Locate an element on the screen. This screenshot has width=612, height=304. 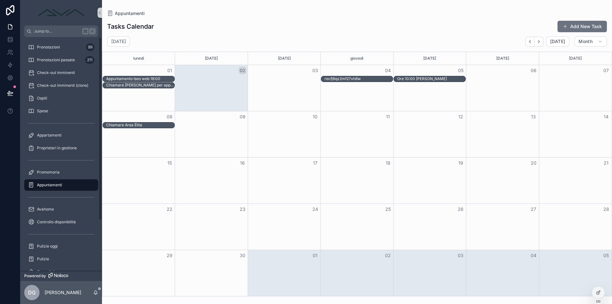
a: Spese is located at coordinates (61, 111).